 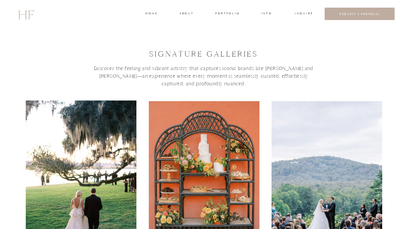 What do you see at coordinates (227, 14) in the screenshot?
I see `a: portfolio` at bounding box center [227, 14].